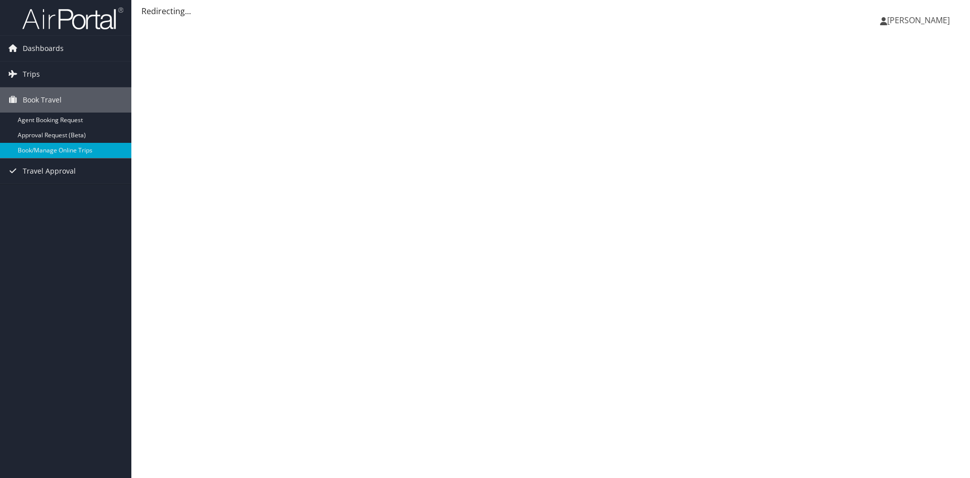  Describe the element at coordinates (31, 74) in the screenshot. I see `span: Trips` at that location.